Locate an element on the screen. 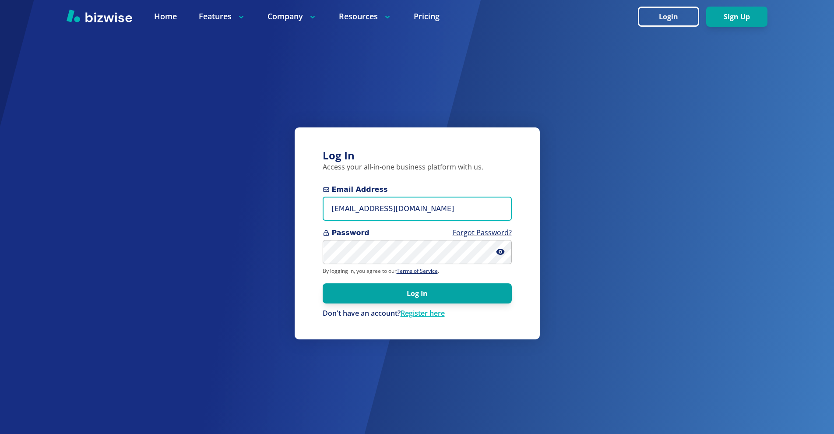 The height and width of the screenshot is (434, 834). p: Resources is located at coordinates (365, 16).